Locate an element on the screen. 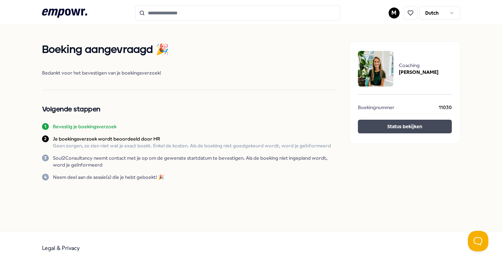  img: package image is located at coordinates (376, 69).